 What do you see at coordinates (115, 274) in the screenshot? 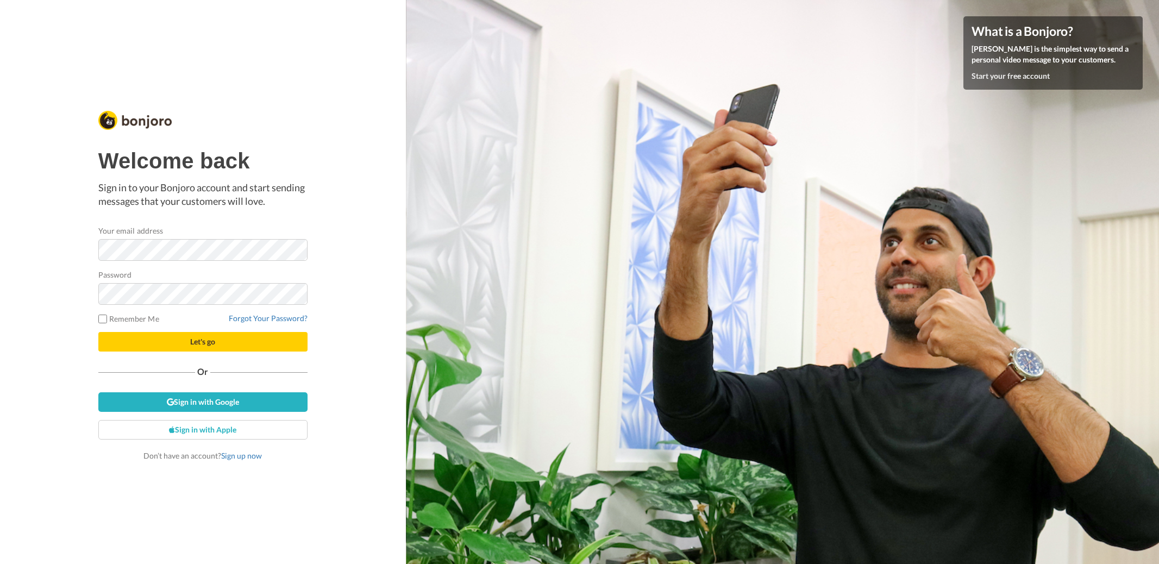
I see `label: Password` at bounding box center [115, 274].